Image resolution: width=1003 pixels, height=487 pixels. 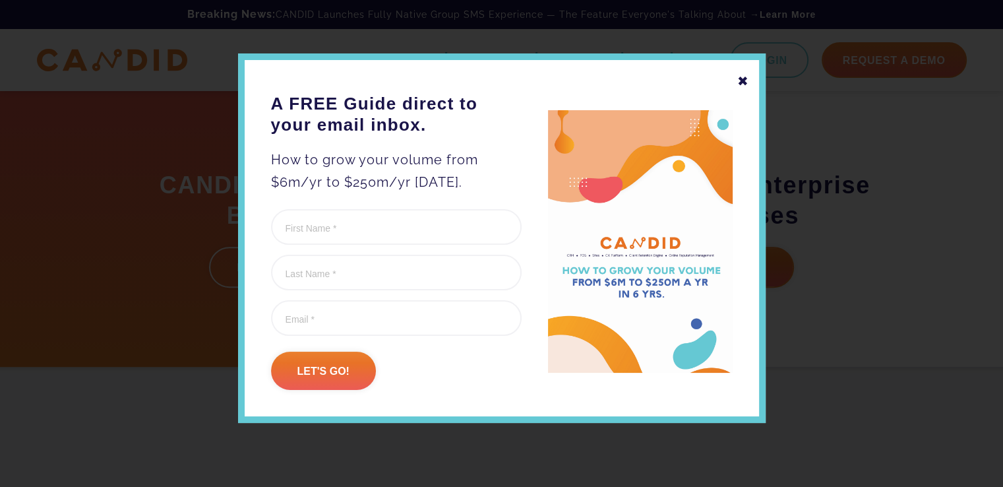 What do you see at coordinates (396, 318) in the screenshot?
I see `input: Email *` at bounding box center [396, 318].